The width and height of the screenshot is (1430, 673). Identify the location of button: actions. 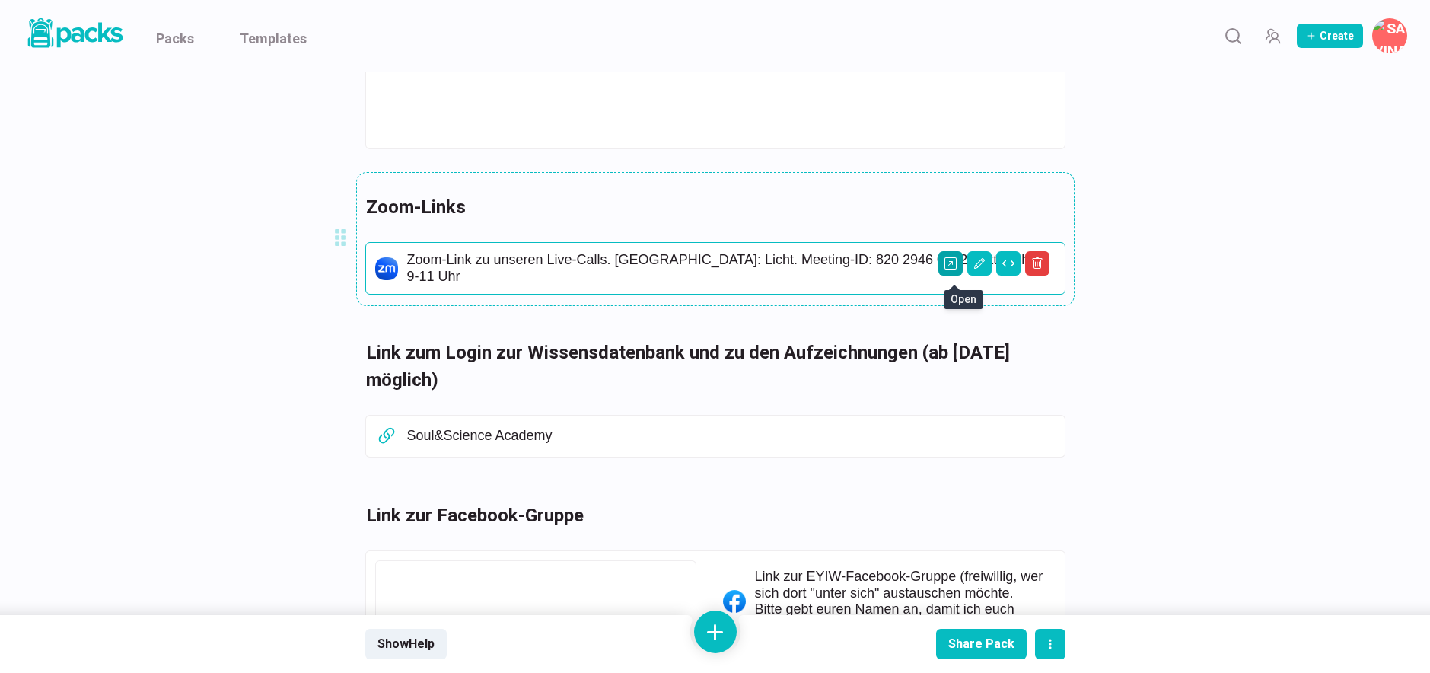
(1050, 644).